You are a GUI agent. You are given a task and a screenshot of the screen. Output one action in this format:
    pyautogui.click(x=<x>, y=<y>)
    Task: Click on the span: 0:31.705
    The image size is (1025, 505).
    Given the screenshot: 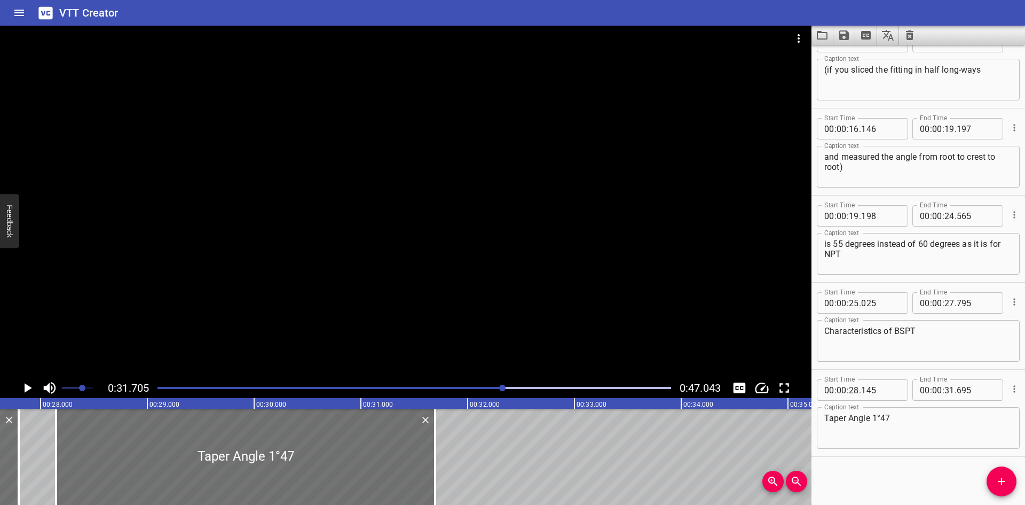 What is the action you would take?
    pyautogui.click(x=128, y=388)
    